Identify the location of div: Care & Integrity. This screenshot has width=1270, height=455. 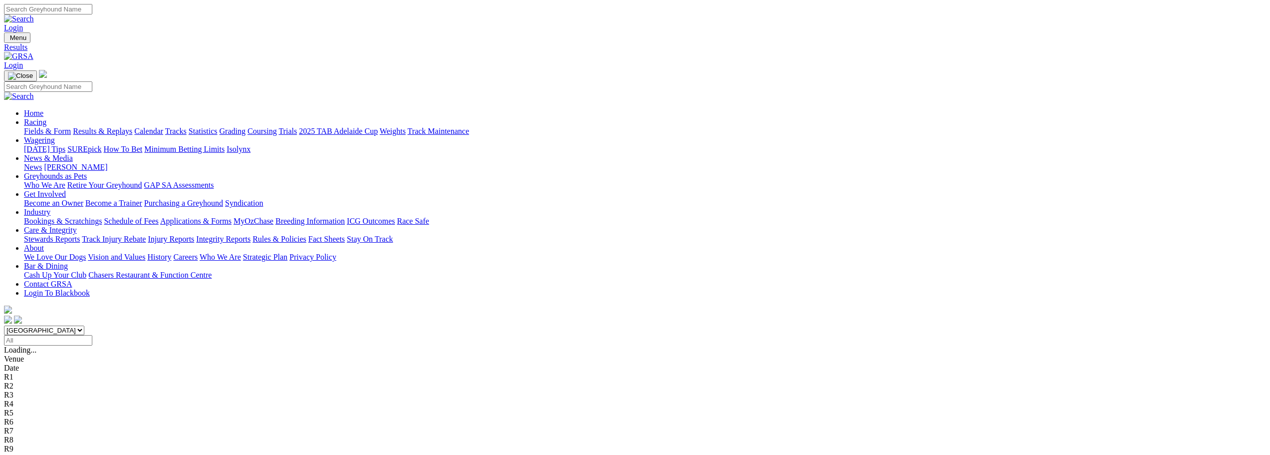
(645, 239).